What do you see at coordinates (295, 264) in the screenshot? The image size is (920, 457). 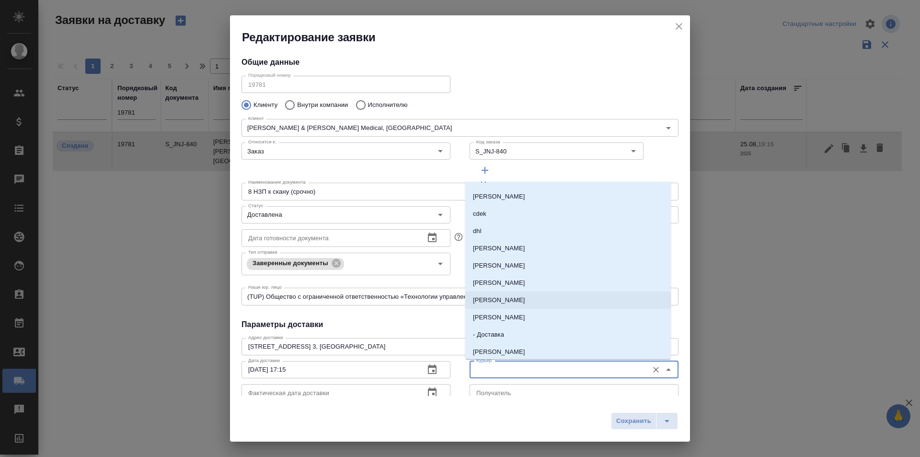 I see `div: Заверенные документы` at bounding box center [295, 264].